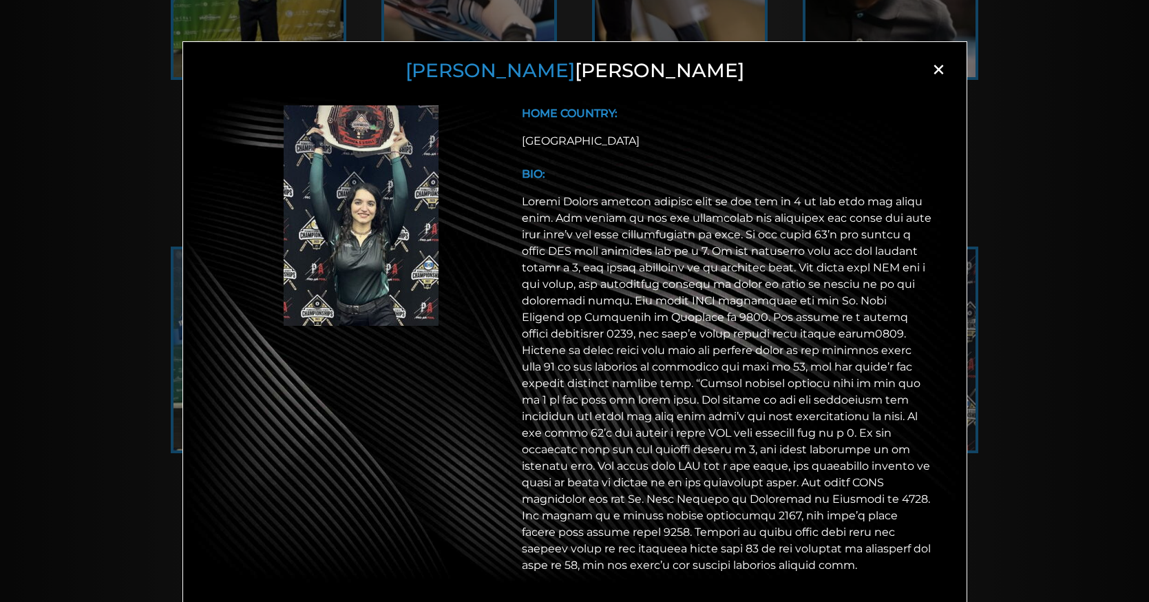 The width and height of the screenshot is (1149, 602). What do you see at coordinates (361, 216) in the screenshot?
I see `img: Ashley Benoit` at bounding box center [361, 216].